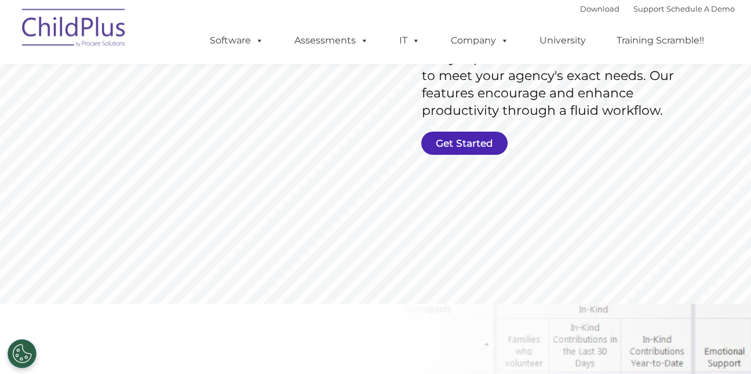 The height and width of the screenshot is (374, 751). What do you see at coordinates (660, 41) in the screenshot?
I see `a: Training Scramble!!` at bounding box center [660, 41].